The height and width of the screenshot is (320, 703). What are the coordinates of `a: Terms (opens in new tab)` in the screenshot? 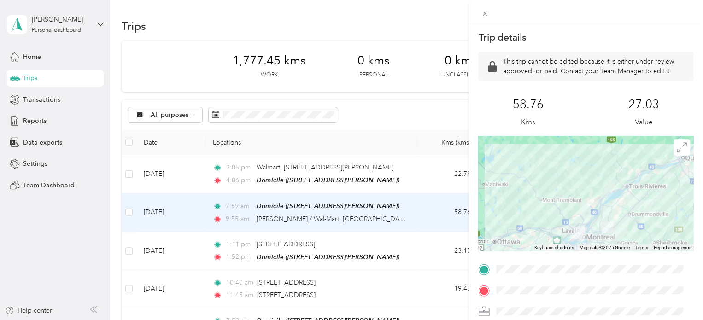 It's located at (642, 248).